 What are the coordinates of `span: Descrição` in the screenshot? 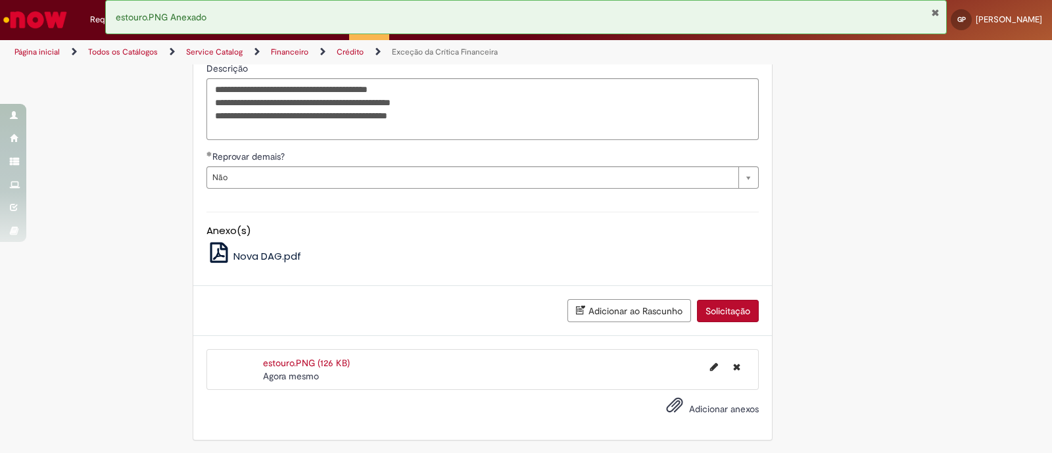 It's located at (228, 68).